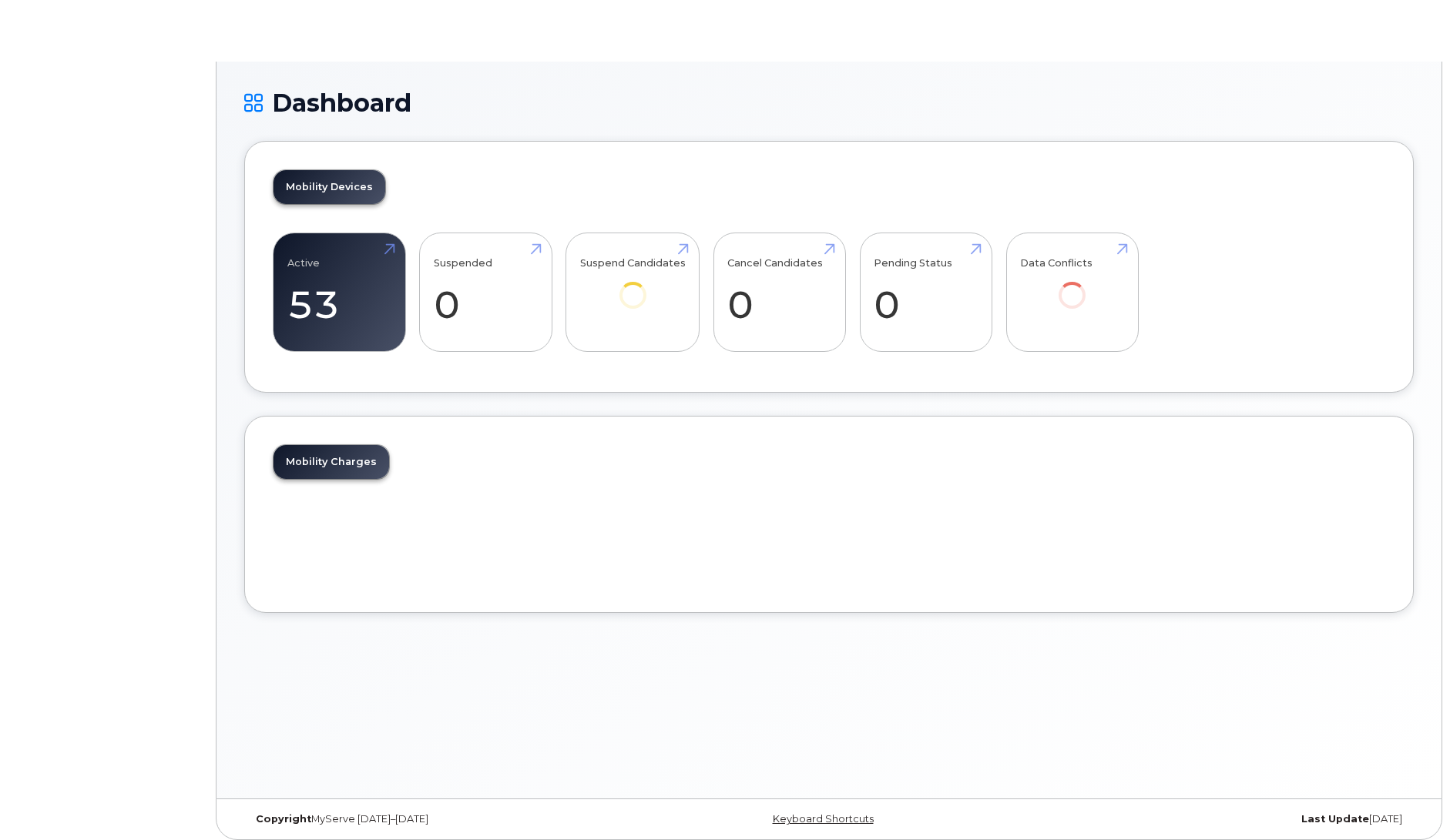  What do you see at coordinates (485, 293) in the screenshot?
I see `a: Suspended 0` at bounding box center [485, 293].